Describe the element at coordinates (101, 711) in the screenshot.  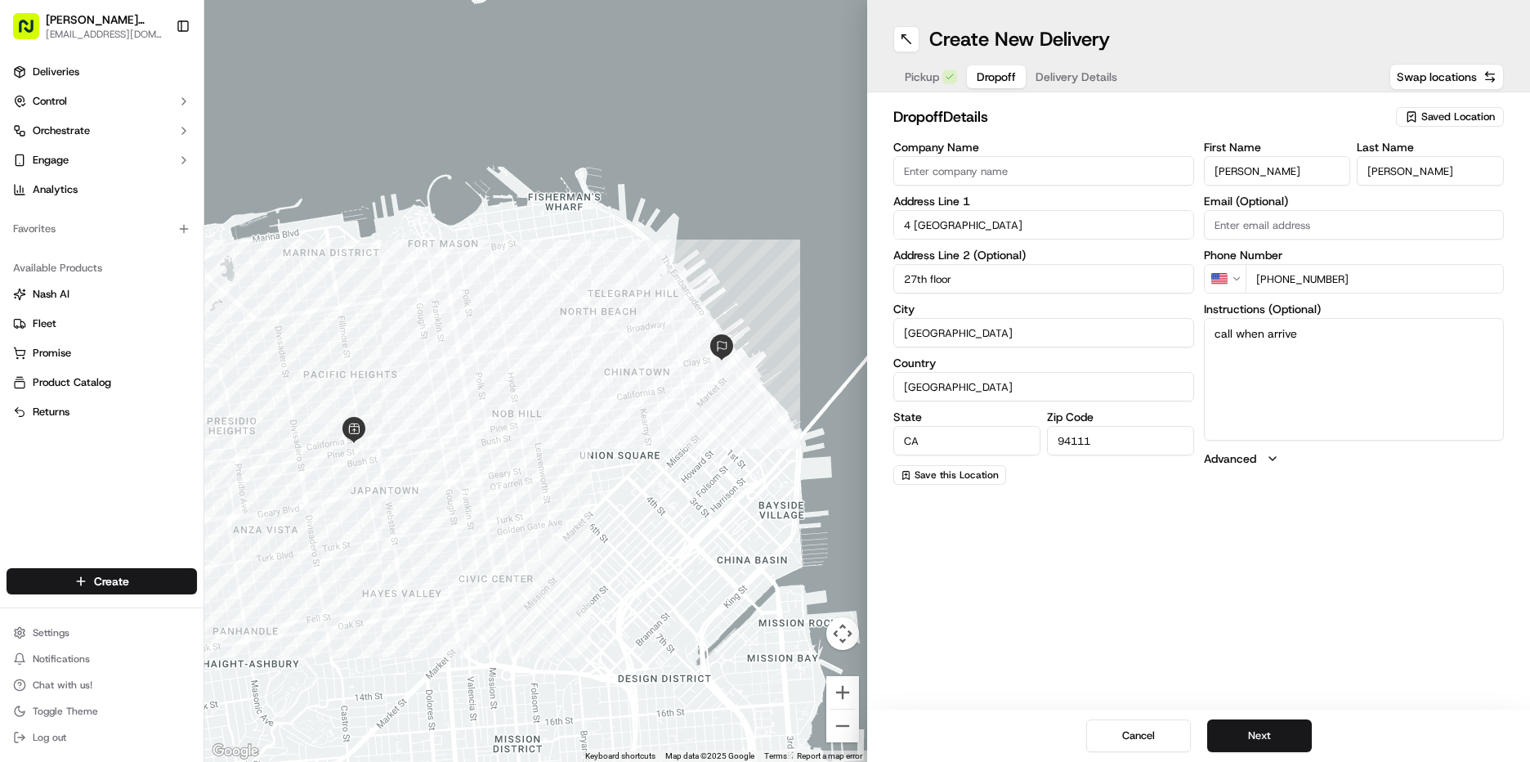
I see `button: Toggle Theme` at that location.